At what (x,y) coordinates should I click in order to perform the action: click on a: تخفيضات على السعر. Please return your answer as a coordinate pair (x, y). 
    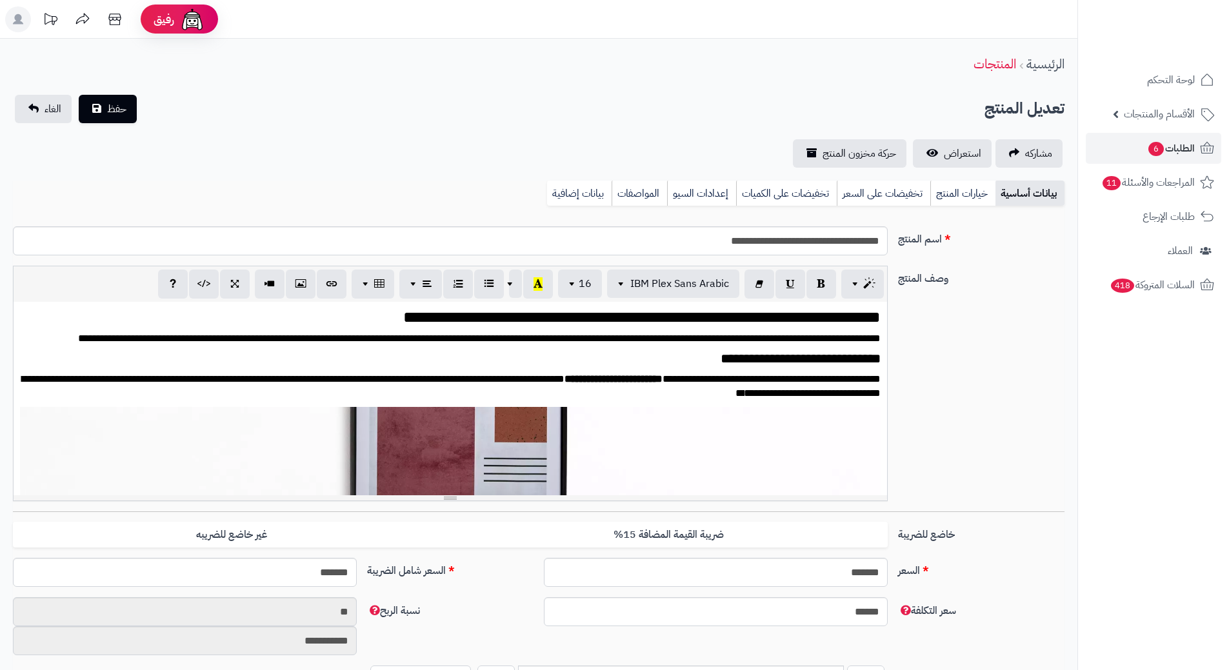
    Looking at the image, I should click on (883, 194).